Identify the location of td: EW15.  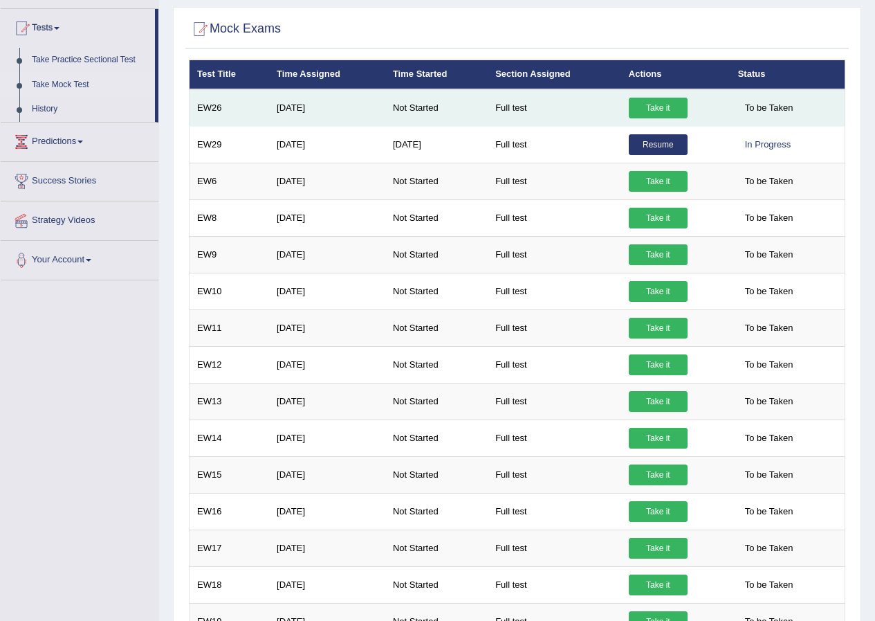
(230, 474).